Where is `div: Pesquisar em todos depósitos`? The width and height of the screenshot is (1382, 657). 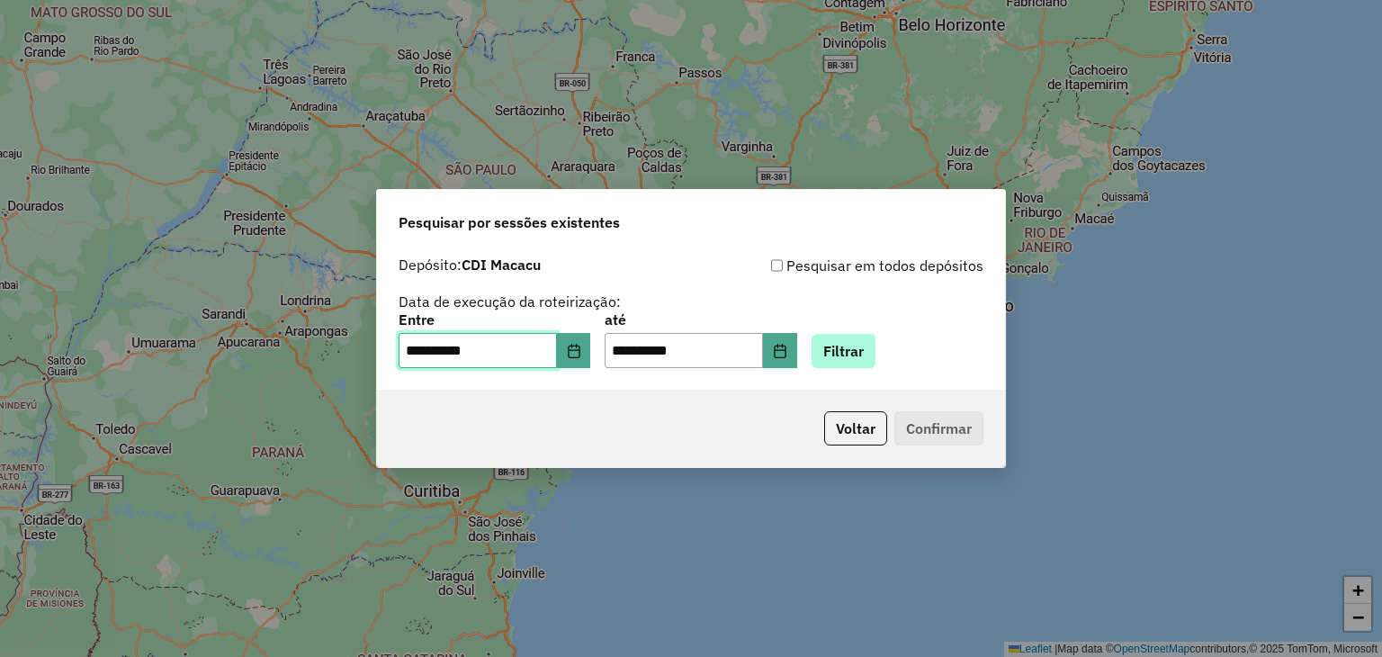 div: Pesquisar em todos depósitos is located at coordinates (837, 265).